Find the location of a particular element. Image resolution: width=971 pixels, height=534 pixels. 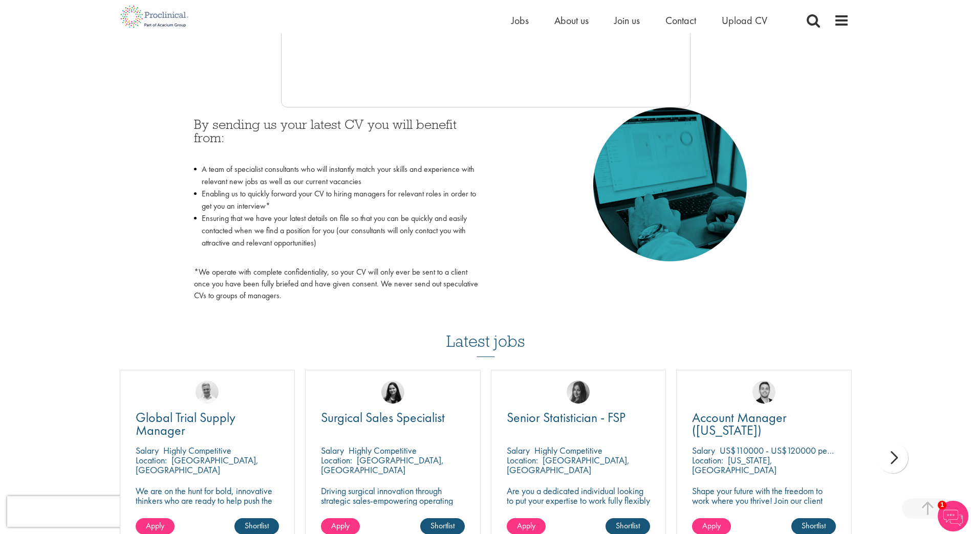

li: A team of specialist consultants who will instantly match your skills and experience with relevan... is located at coordinates (336, 176).